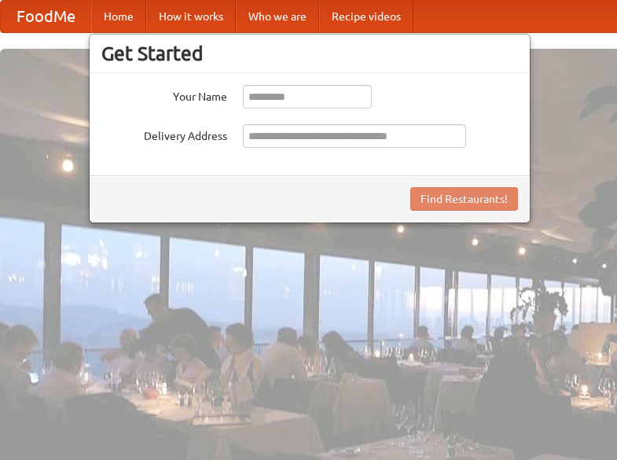  Describe the element at coordinates (164, 134) in the screenshot. I see `label: Delivery Address` at that location.